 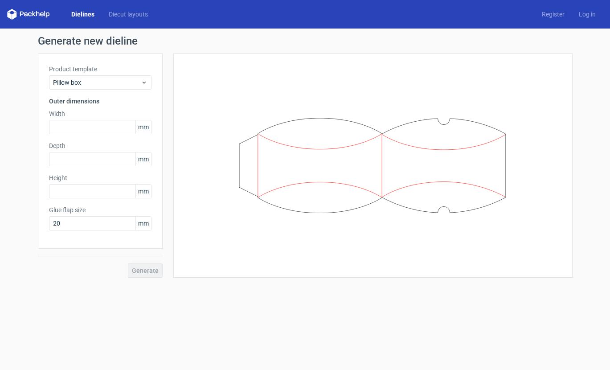 I want to click on span: Pillow box, so click(x=97, y=82).